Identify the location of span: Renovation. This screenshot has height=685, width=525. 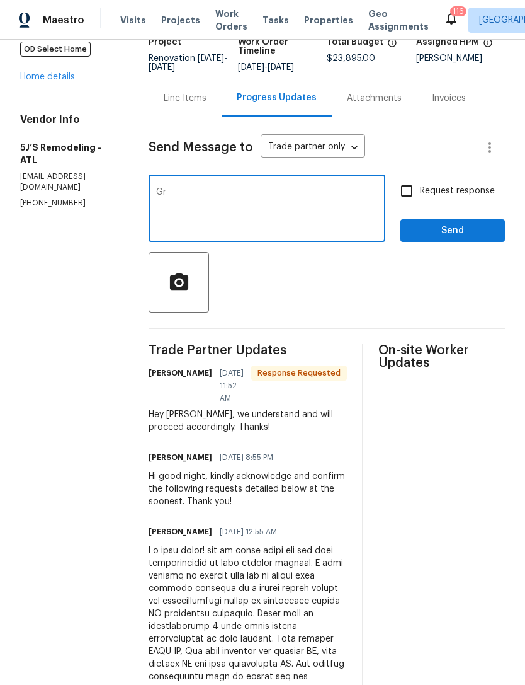
(188, 63).